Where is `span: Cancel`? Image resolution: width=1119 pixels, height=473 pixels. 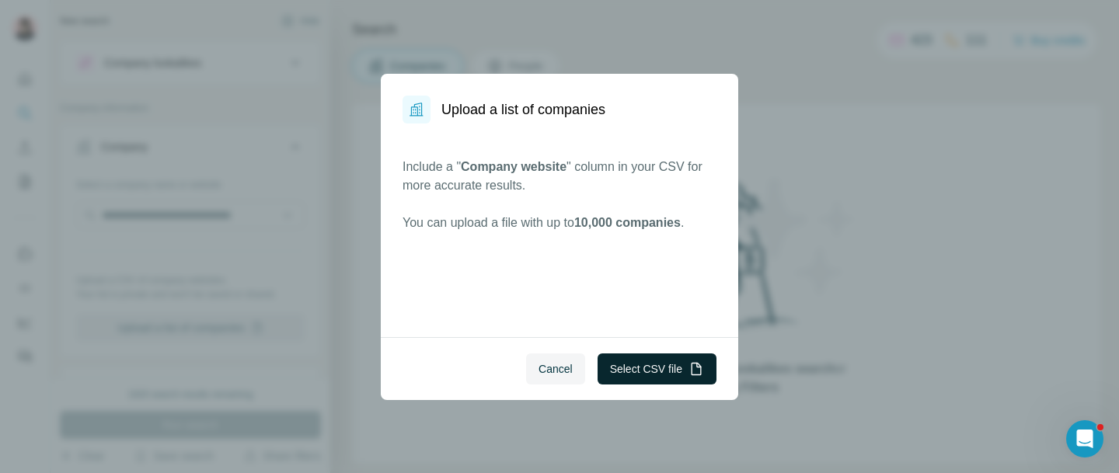
span: Cancel is located at coordinates (556, 369).